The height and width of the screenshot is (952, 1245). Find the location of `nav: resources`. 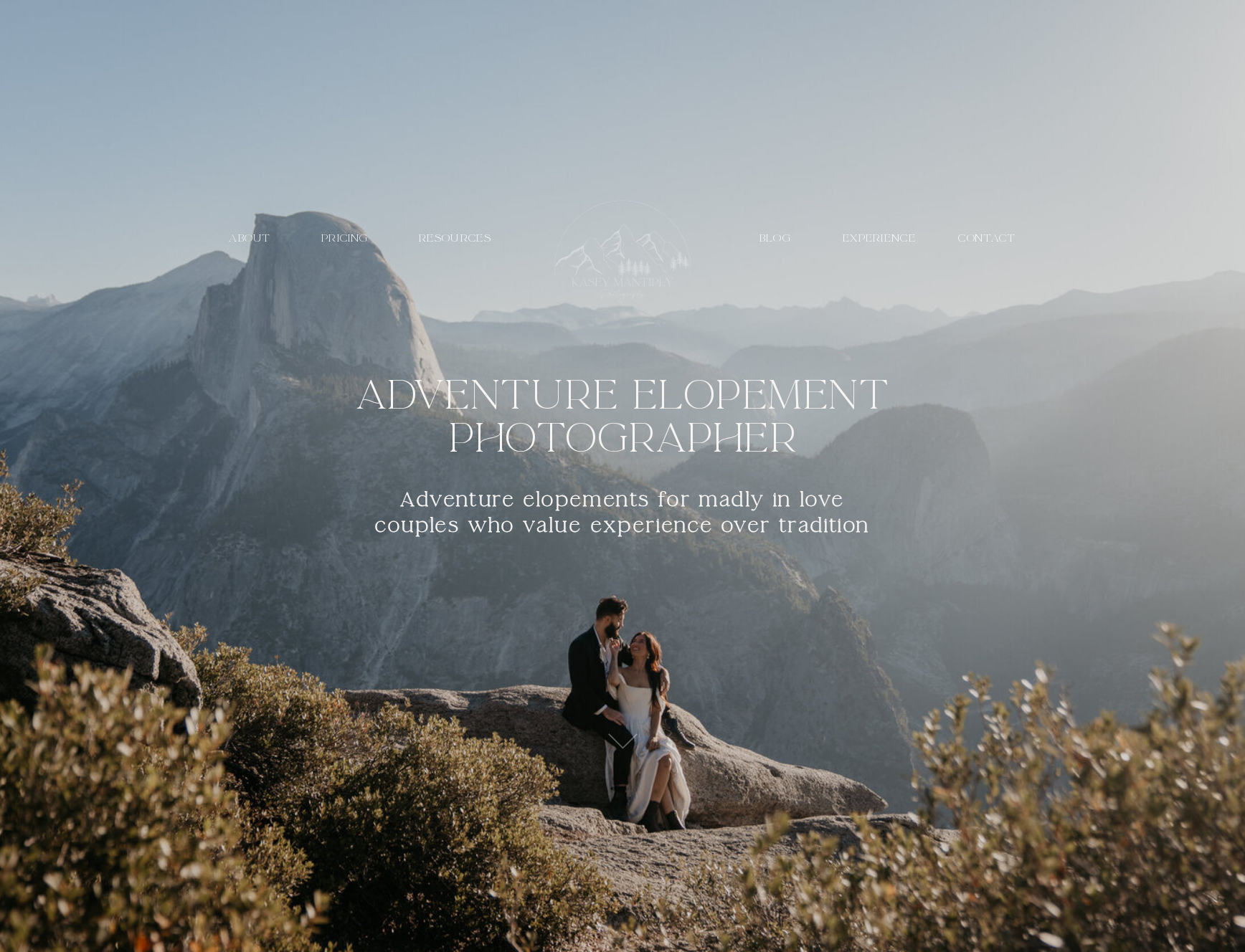

nav: resources is located at coordinates (455, 238).